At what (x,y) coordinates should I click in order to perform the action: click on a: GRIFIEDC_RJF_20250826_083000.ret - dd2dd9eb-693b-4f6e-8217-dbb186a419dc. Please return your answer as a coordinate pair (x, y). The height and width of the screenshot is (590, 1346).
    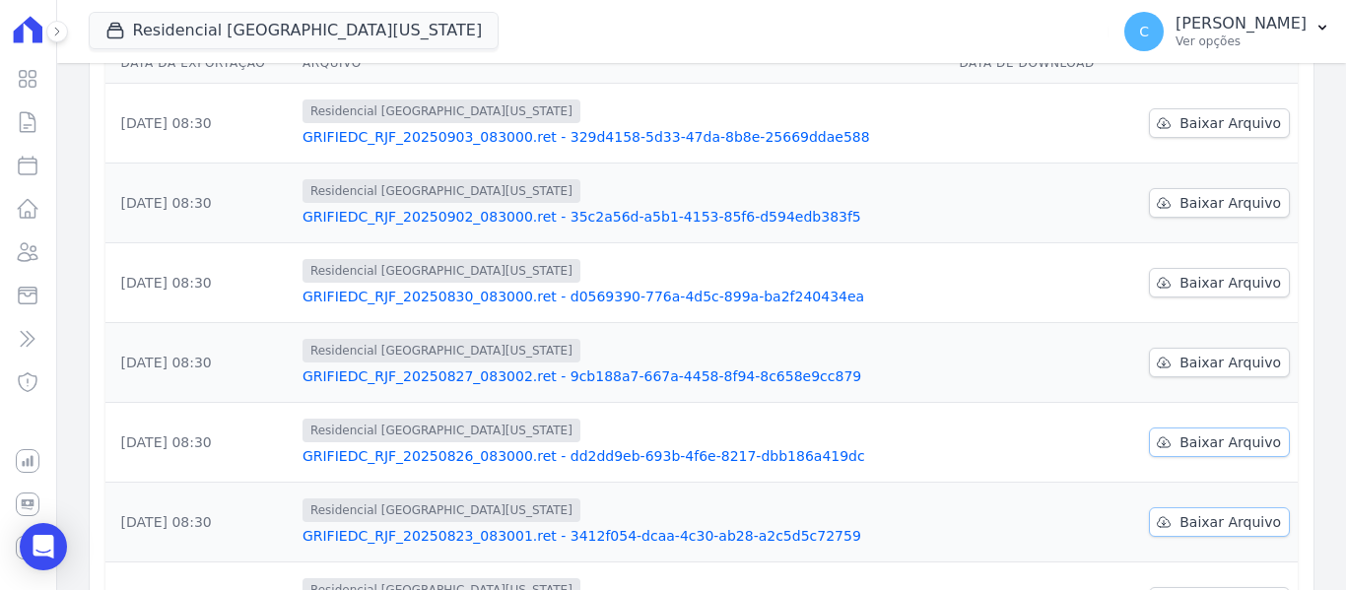
    Looking at the image, I should click on (623, 456).